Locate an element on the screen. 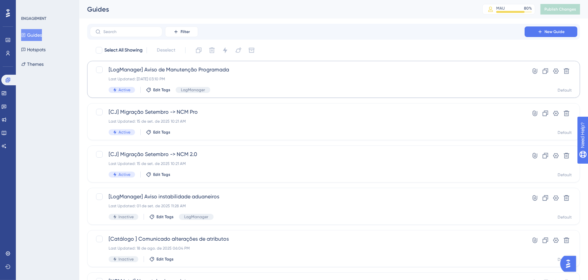 The width and height of the screenshot is (588, 280). span: [LogManager] Aviso instabilidade aduaneiros is located at coordinates (307, 196).